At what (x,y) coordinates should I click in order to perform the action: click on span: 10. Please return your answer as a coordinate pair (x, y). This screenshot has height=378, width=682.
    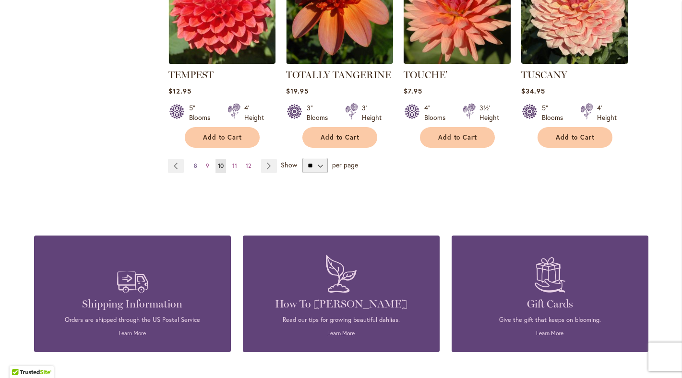
    Looking at the image, I should click on (221, 166).